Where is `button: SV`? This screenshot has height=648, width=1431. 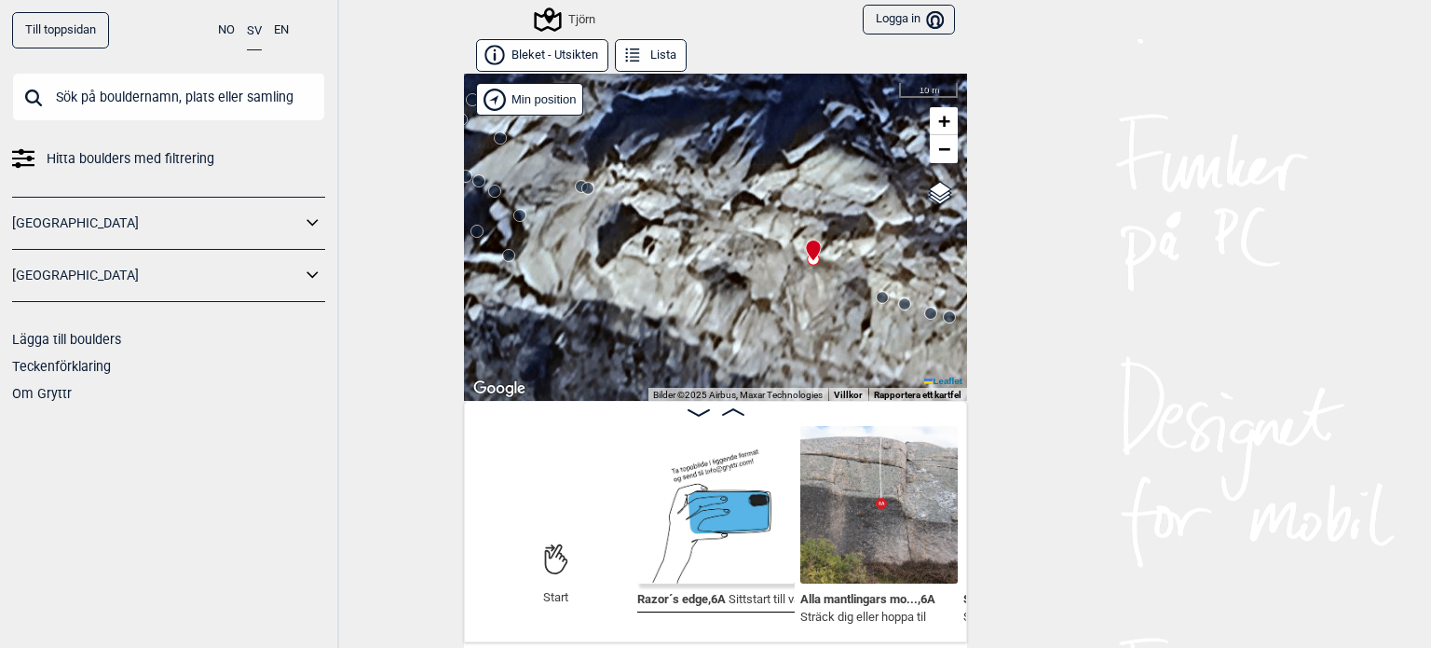 button: SV is located at coordinates (254, 31).